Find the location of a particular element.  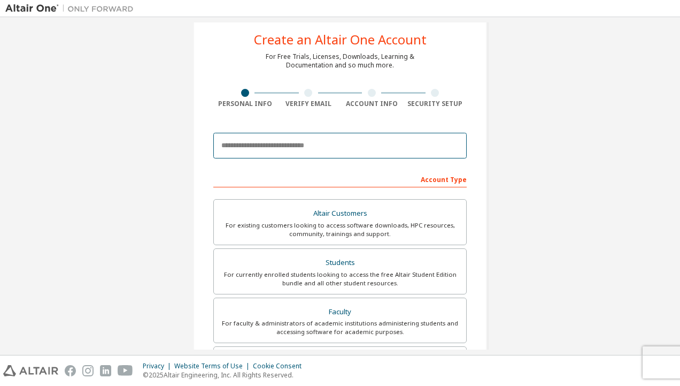

div: Personal Info is located at coordinates (245, 104).